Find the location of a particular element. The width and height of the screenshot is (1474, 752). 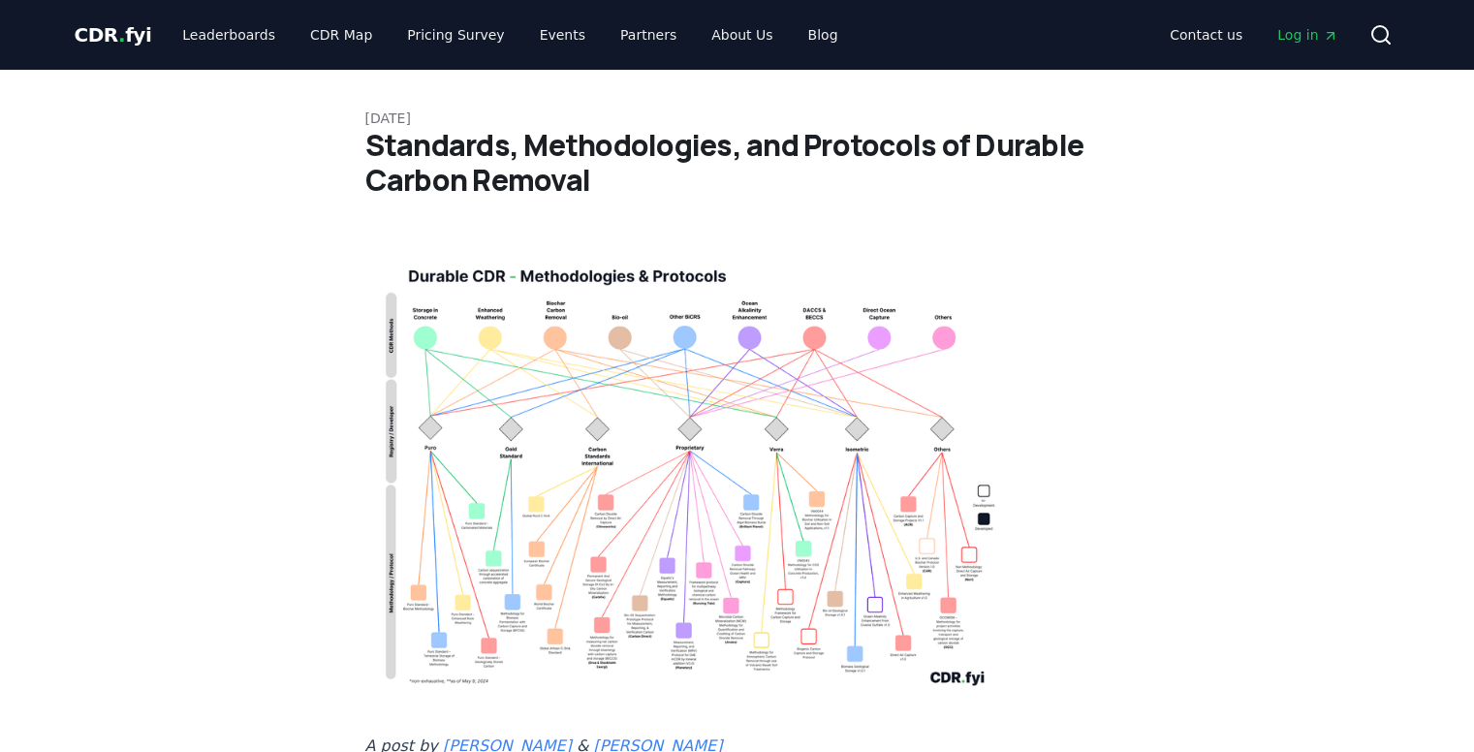

a: CDR Map is located at coordinates (341, 35).